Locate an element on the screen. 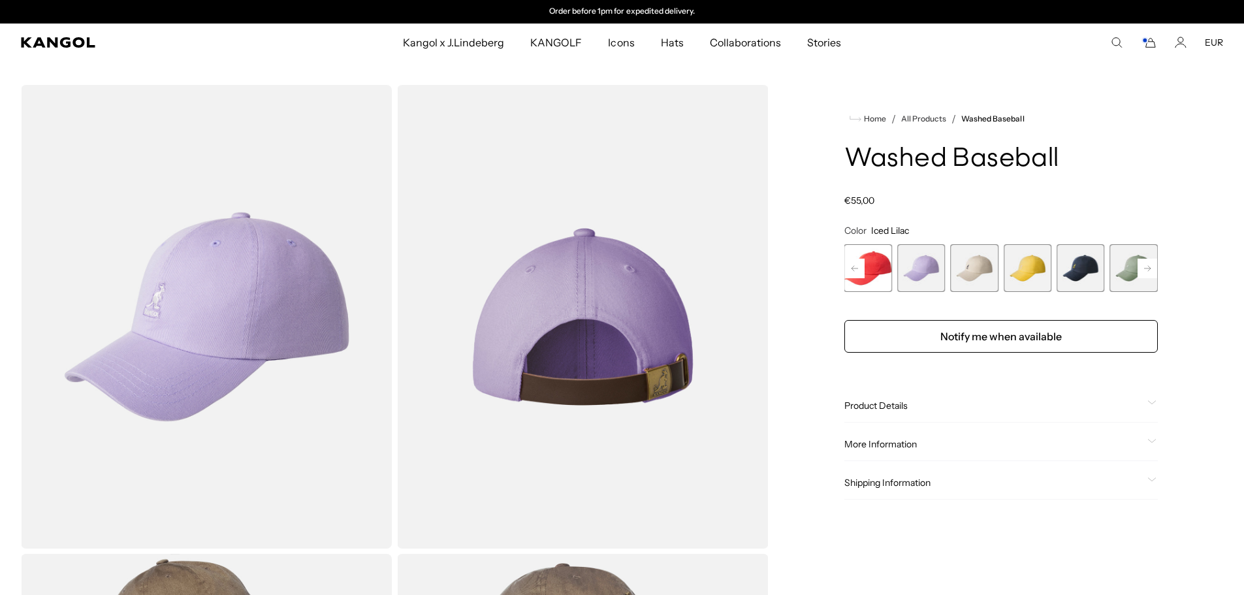  span: Shipping Information is located at coordinates (994, 483).